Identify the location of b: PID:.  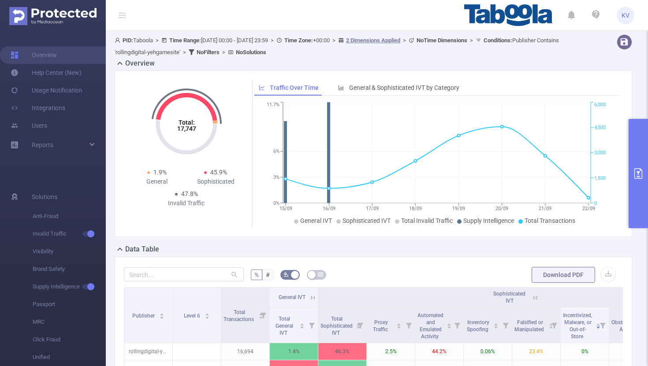
(128, 40).